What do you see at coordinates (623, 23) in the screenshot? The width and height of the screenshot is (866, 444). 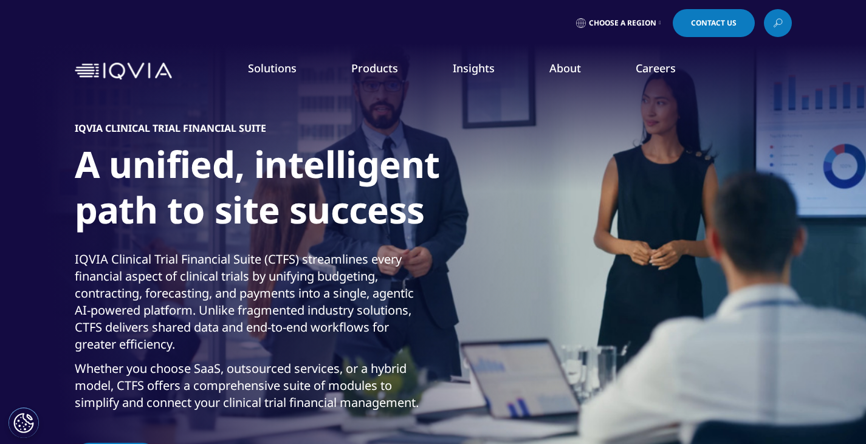 I see `span: Choose a Region` at bounding box center [623, 23].